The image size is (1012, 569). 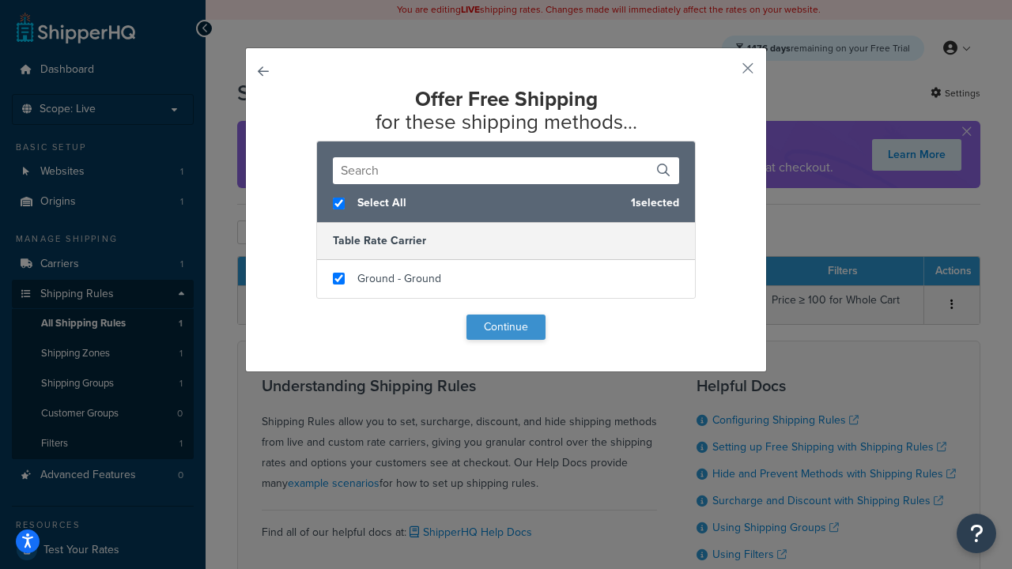 I want to click on span: Select All, so click(x=488, y=203).